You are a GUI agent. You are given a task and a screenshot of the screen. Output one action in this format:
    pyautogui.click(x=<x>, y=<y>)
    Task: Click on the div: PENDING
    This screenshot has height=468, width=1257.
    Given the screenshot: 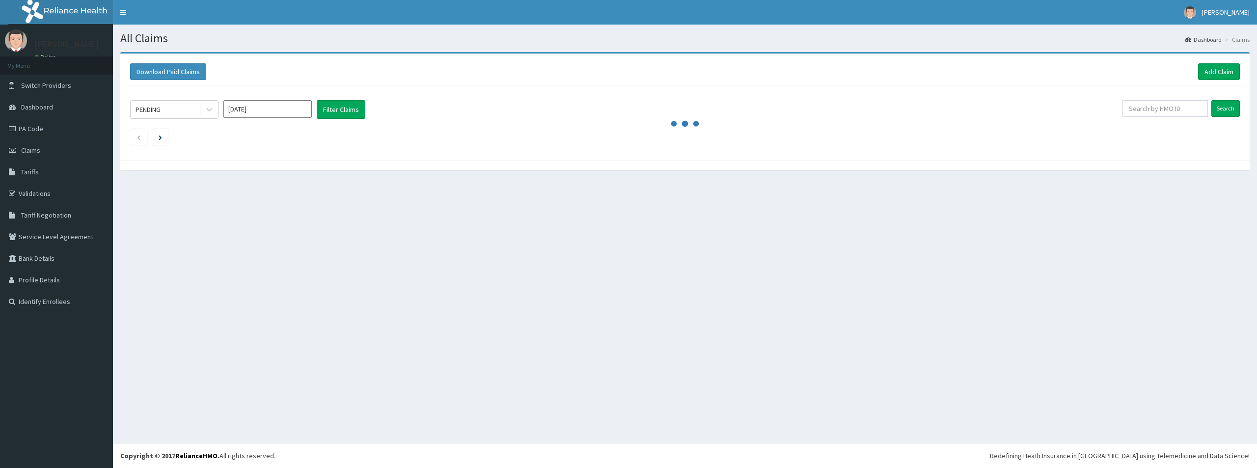 What is the action you would take?
    pyautogui.click(x=148, y=110)
    